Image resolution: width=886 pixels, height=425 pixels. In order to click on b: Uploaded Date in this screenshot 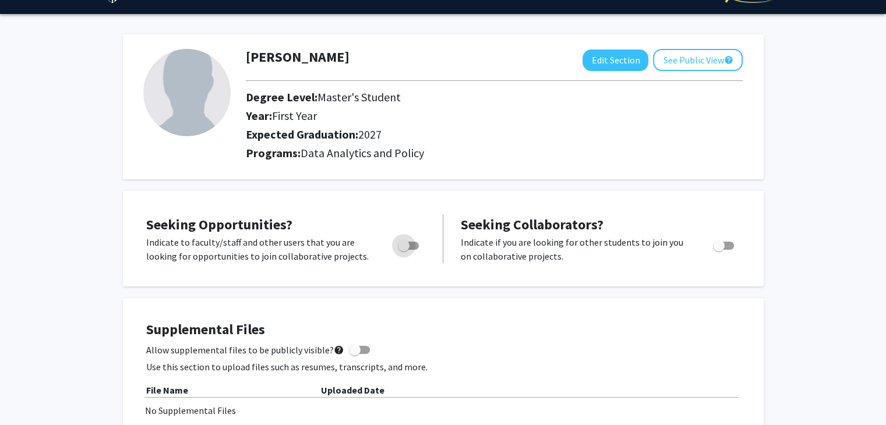, I will do `click(352, 390)`.